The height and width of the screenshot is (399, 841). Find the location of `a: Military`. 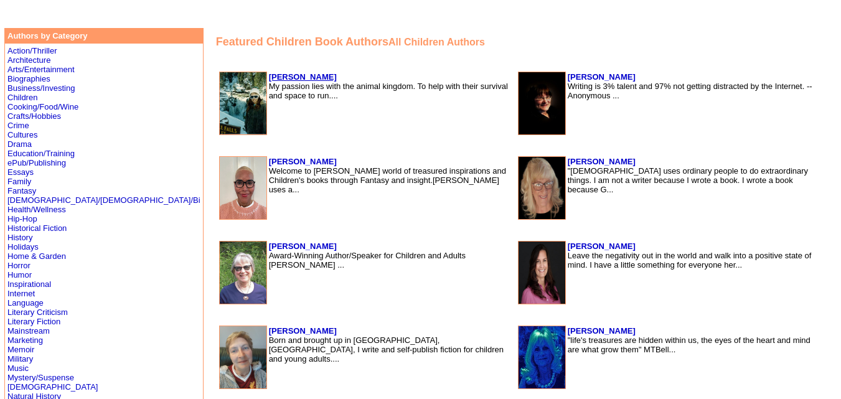

a: Military is located at coordinates (20, 359).